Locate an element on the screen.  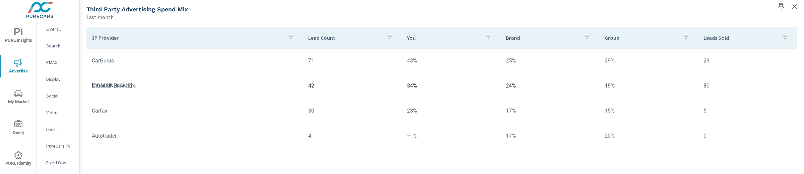
span: My Market is located at coordinates (18, 98).